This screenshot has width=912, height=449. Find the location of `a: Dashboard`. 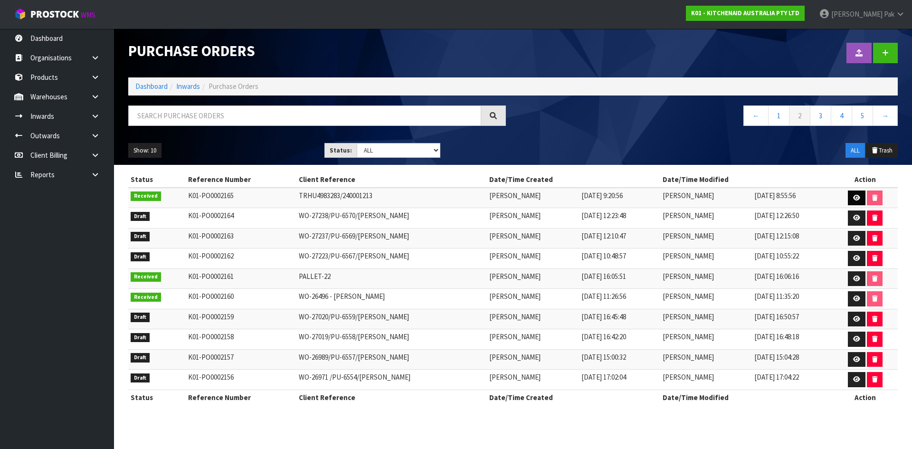

a: Dashboard is located at coordinates (151, 86).